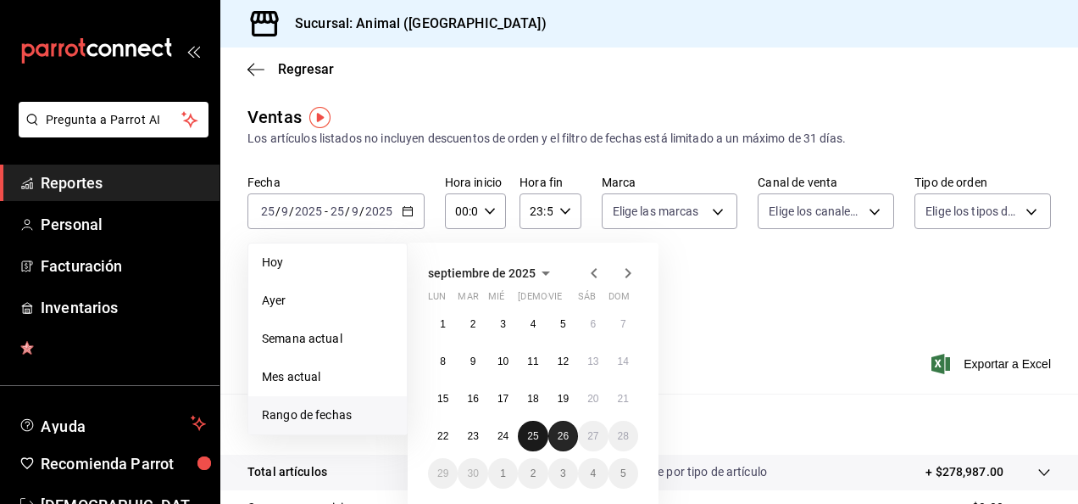  I want to click on abbr: 1 de octubre de 2025, so click(503, 473).